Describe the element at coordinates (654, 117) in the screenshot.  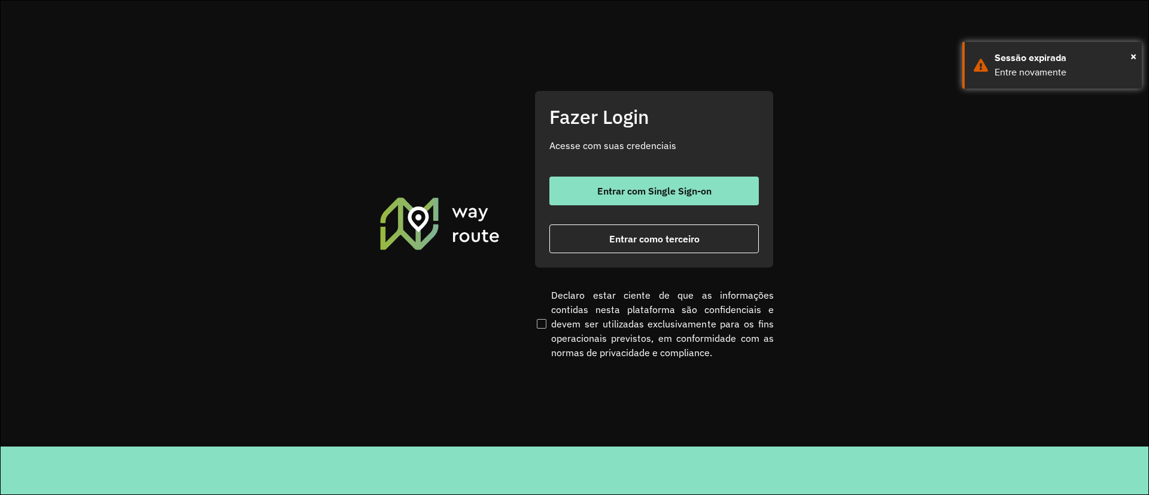
I see `h2: Fazer Login` at that location.